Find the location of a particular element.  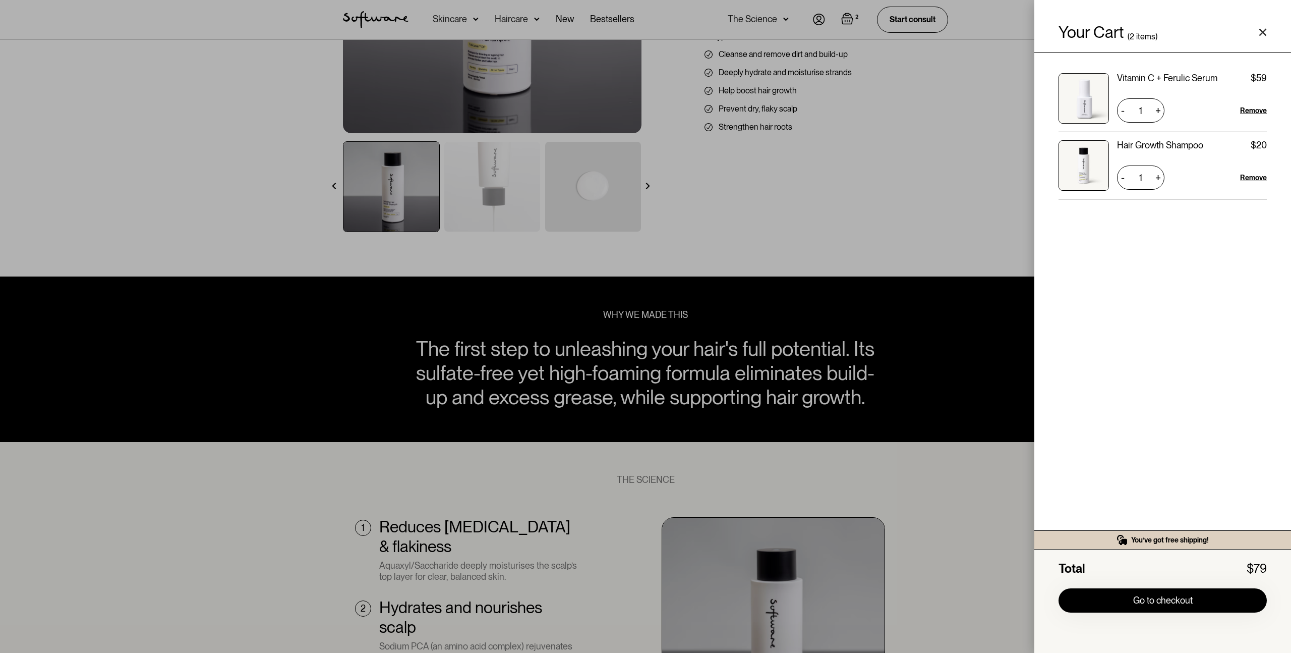

h4: Your Cart is located at coordinates (1091, 32).